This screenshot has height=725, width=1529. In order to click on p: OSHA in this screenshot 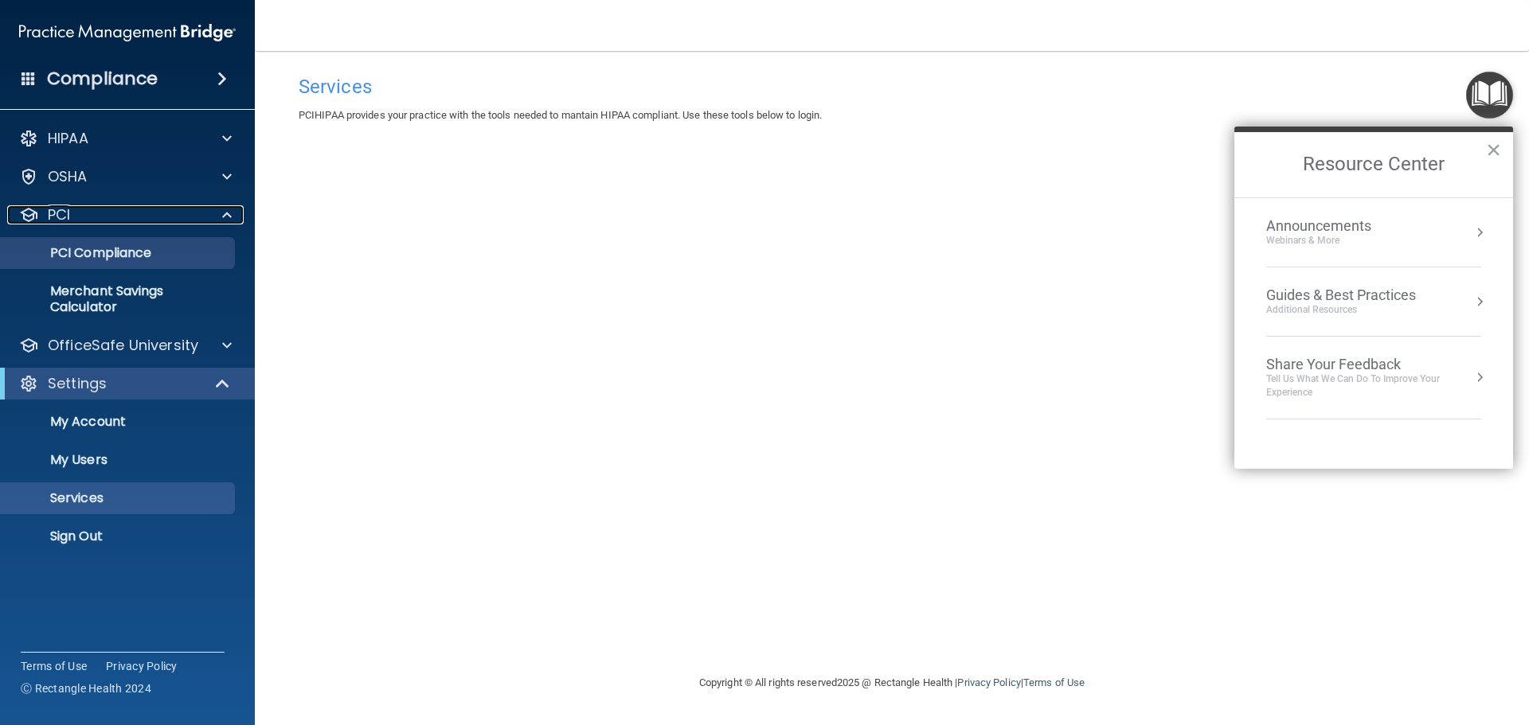, I will do `click(68, 177)`.